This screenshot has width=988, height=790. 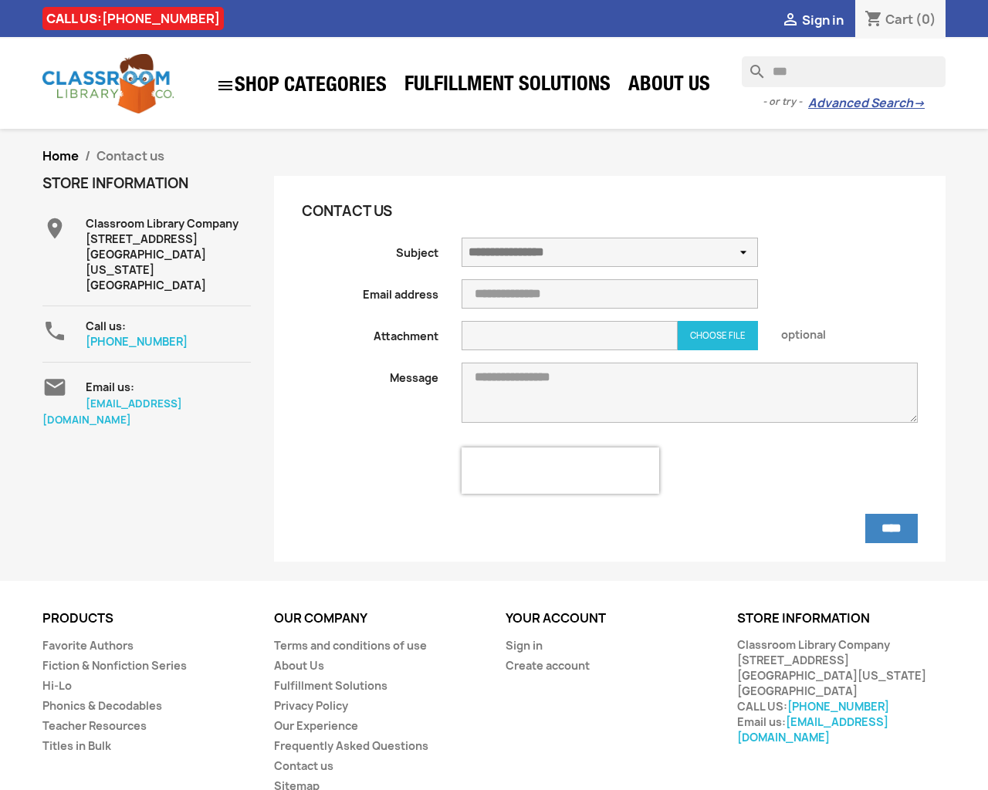 What do you see at coordinates (94, 725) in the screenshot?
I see `a: Teacher Resources` at bounding box center [94, 725].